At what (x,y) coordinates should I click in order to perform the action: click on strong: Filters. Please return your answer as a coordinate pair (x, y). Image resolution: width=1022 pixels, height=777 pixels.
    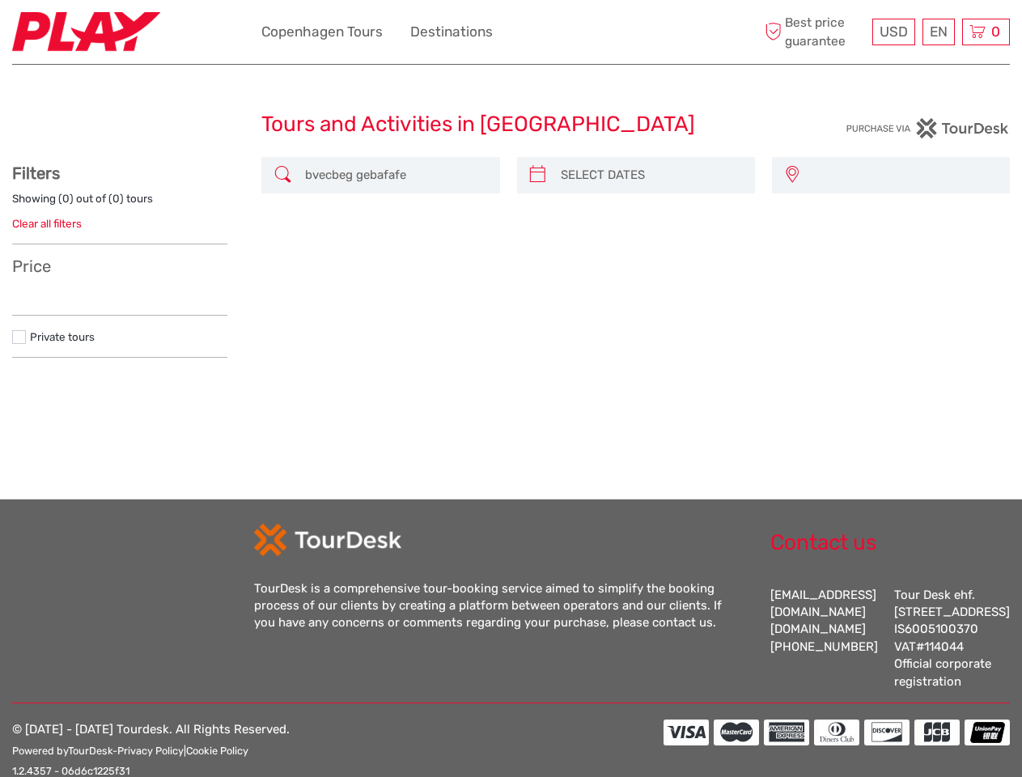
    Looking at the image, I should click on (36, 173).